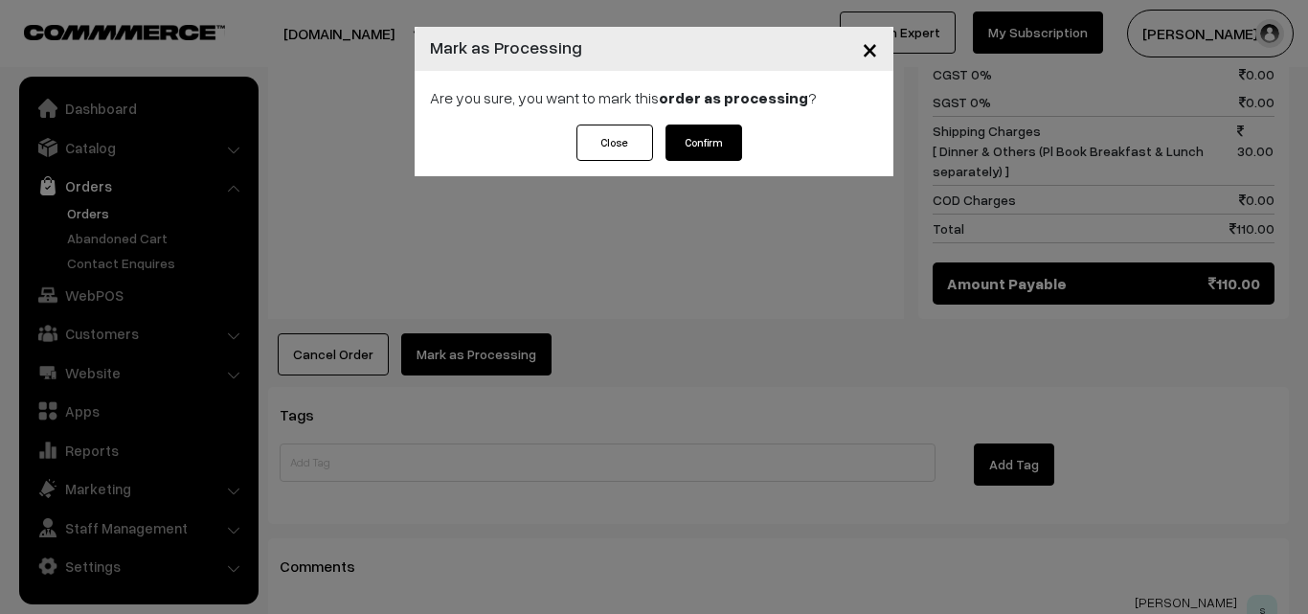 The image size is (1308, 614). What do you see at coordinates (704, 143) in the screenshot?
I see `button: Confirm` at bounding box center [704, 143].